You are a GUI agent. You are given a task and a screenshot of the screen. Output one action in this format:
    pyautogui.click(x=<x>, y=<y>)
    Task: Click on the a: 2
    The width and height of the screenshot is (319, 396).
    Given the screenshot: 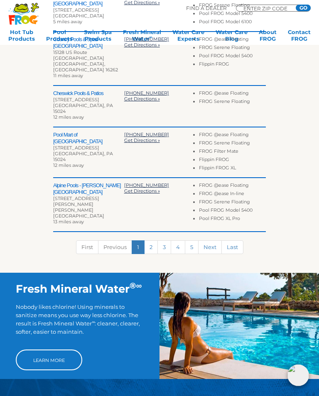 What is the action you would take?
    pyautogui.click(x=151, y=247)
    